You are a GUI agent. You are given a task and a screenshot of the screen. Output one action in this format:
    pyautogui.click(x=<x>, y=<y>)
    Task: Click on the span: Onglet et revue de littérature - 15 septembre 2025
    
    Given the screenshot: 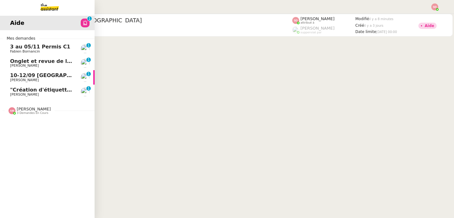 What is the action you would take?
    pyautogui.click(x=83, y=61)
    